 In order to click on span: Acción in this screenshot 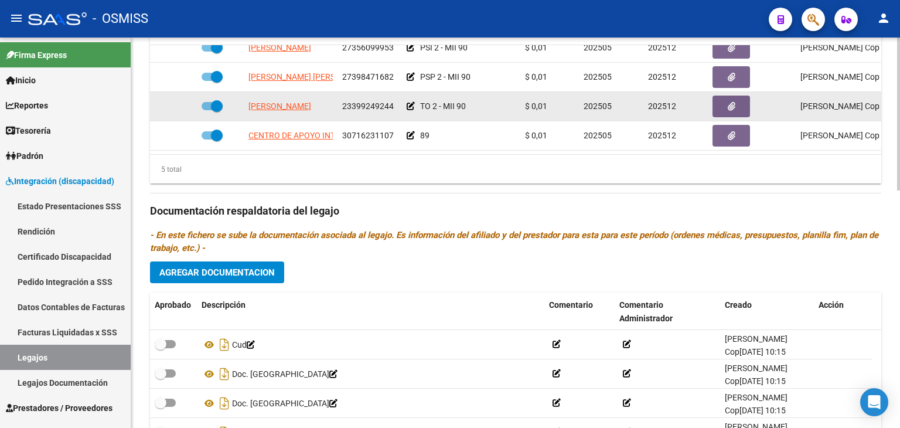, I will do `click(831, 305)`.